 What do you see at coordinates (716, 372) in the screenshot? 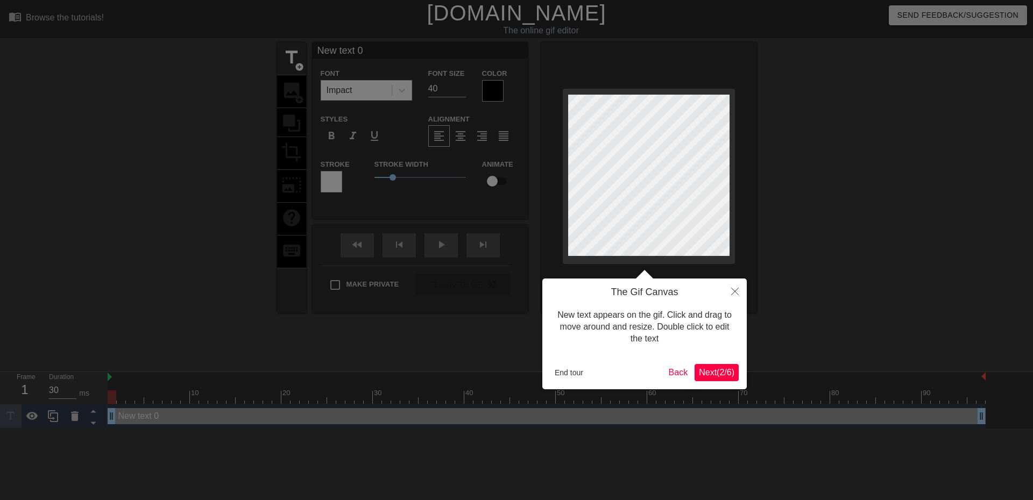
I see `span: Next ( 2 / 6 )` at bounding box center [716, 372].